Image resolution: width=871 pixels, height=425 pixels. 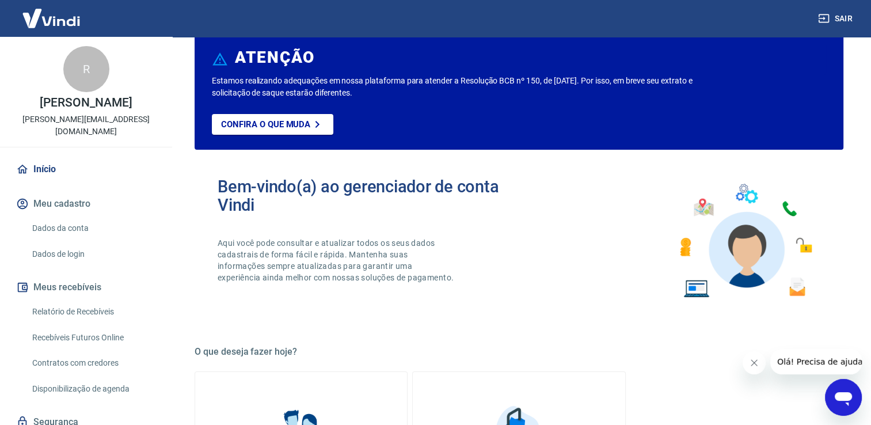 I want to click on h5: O que deseja fazer hoje?, so click(x=519, y=352).